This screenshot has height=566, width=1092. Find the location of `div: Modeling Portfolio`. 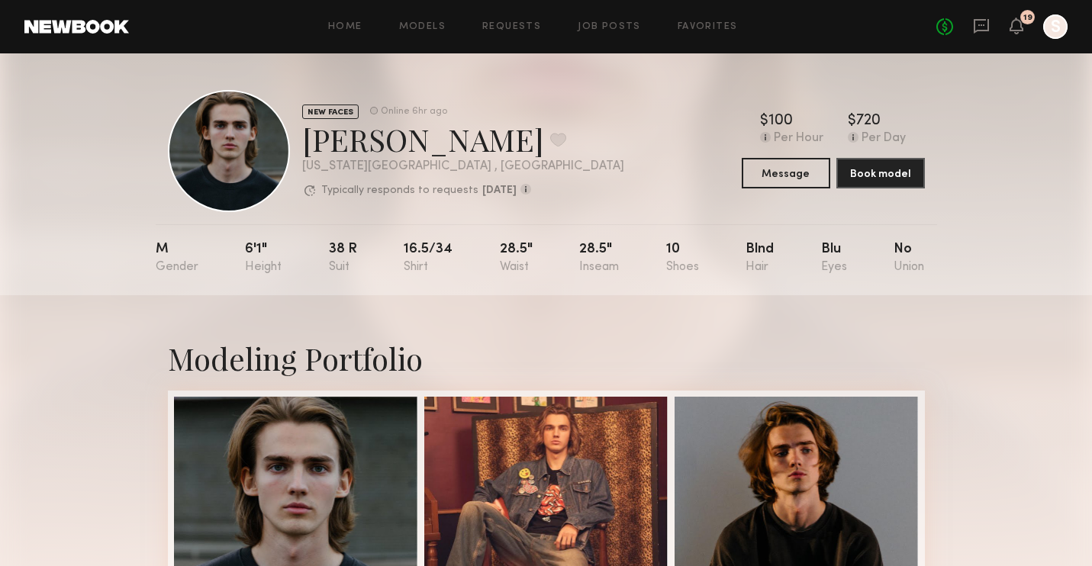

div: Modeling Portfolio is located at coordinates (546, 358).